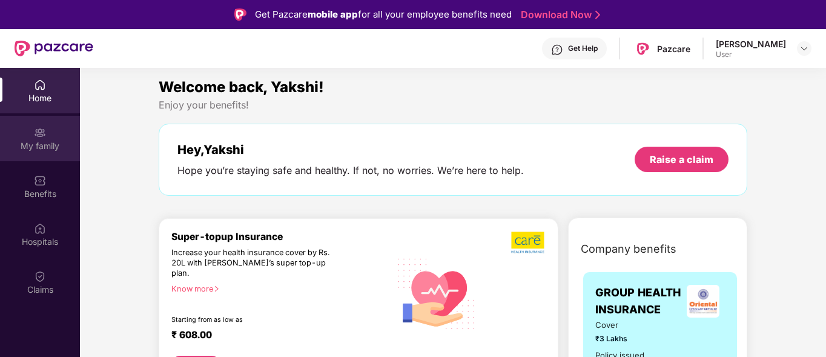  What do you see at coordinates (383, 15) in the screenshot?
I see `div: Get Pazcare for all your employee benefits need` at bounding box center [383, 15].